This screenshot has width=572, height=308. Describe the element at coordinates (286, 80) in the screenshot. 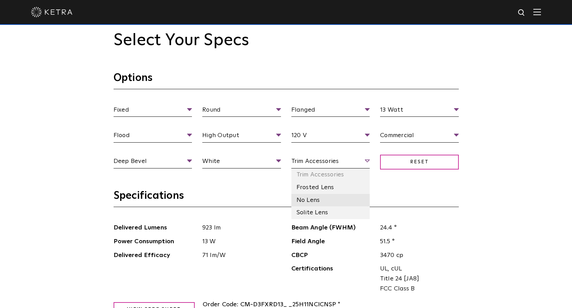

I see `h3: Options` at that location.